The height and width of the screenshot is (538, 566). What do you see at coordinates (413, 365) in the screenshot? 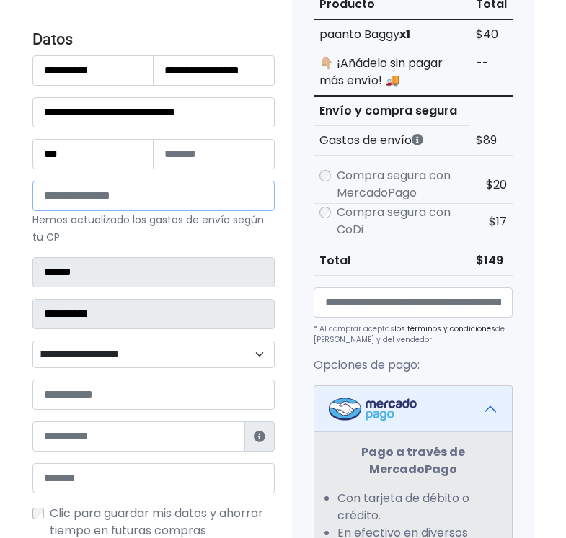
I see `p: Opciones de pago:` at bounding box center [413, 365].